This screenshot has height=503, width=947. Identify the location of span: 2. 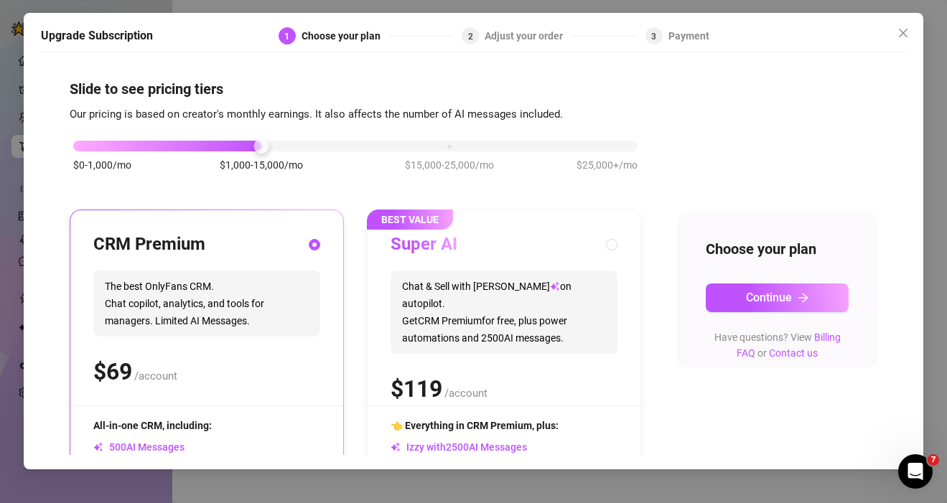
(469, 36).